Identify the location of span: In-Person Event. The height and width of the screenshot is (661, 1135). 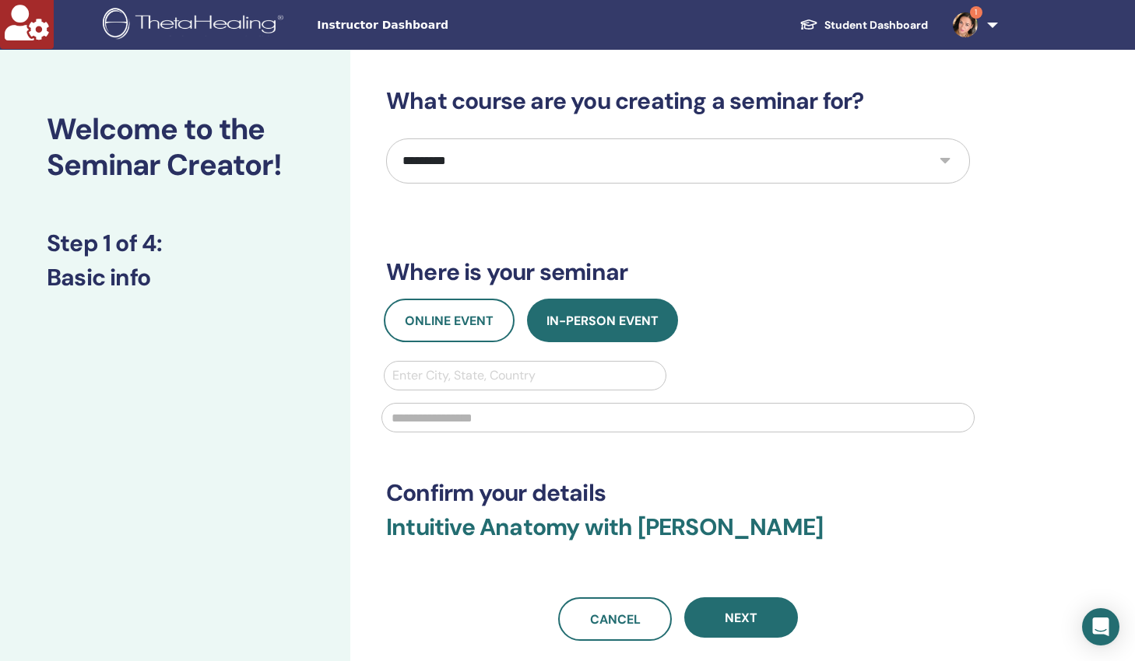
(602, 321).